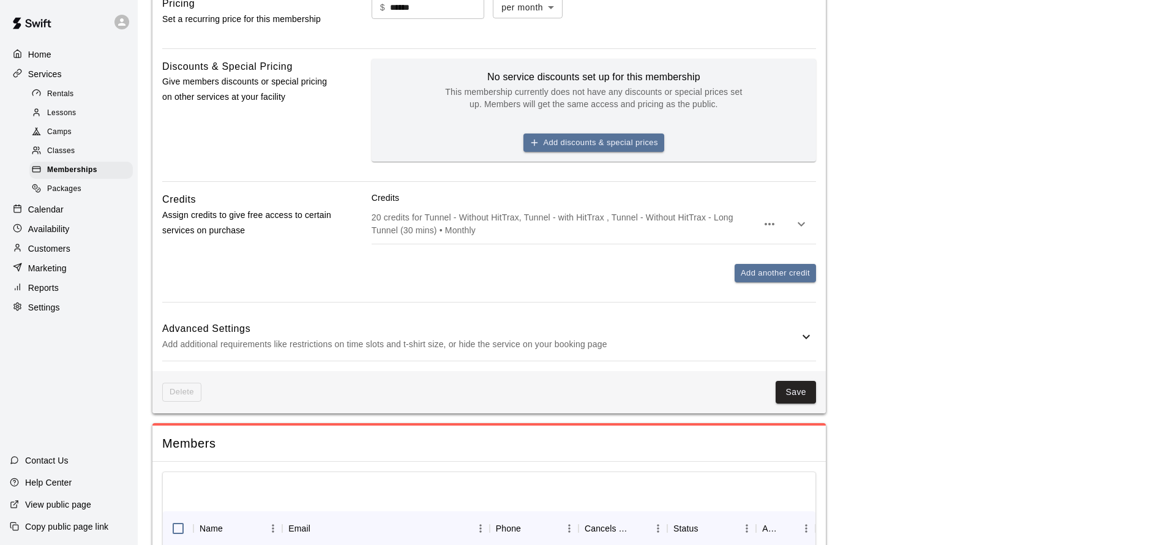  Describe the element at coordinates (247, 19) in the screenshot. I see `p: Set a recurring price for this membership` at that location.